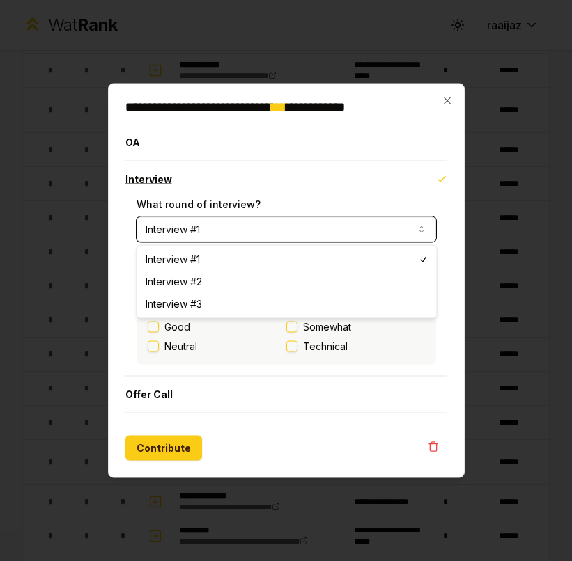 The height and width of the screenshot is (561, 572). I want to click on span: Interview #2, so click(173, 282).